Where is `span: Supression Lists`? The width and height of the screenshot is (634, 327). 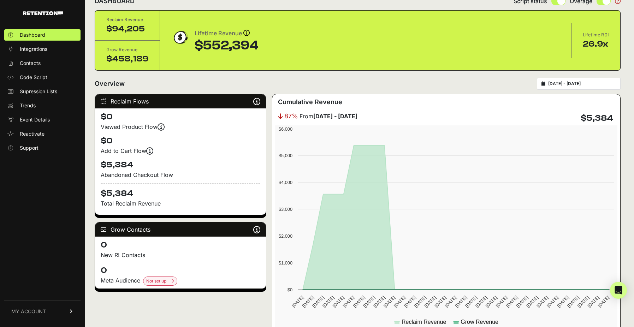 span: Supression Lists is located at coordinates (39, 92).